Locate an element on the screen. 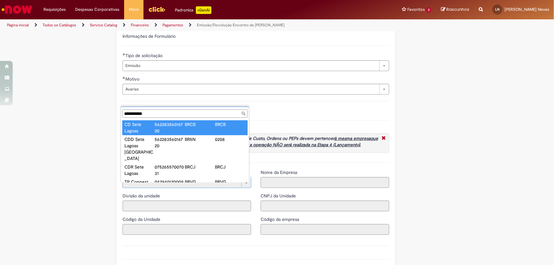  ul: Unidade para o pagamento is located at coordinates (185, 151).